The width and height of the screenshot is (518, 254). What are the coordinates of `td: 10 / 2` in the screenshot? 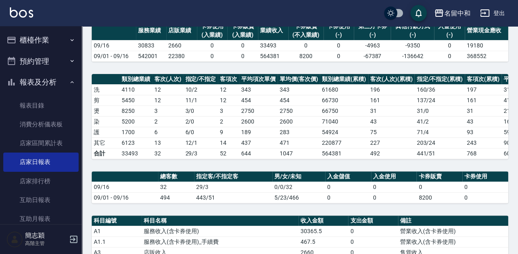 It's located at (200, 90).